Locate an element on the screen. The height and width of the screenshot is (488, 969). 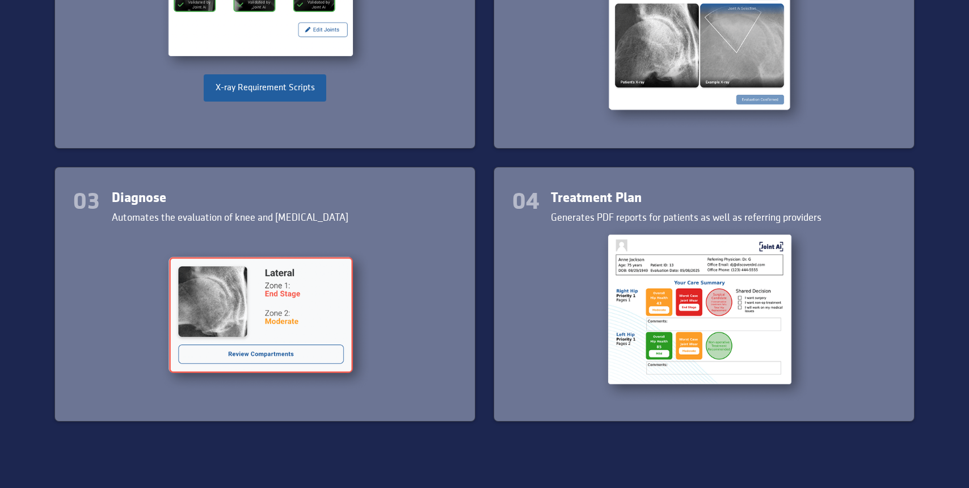
div: 03 is located at coordinates (87, 208).